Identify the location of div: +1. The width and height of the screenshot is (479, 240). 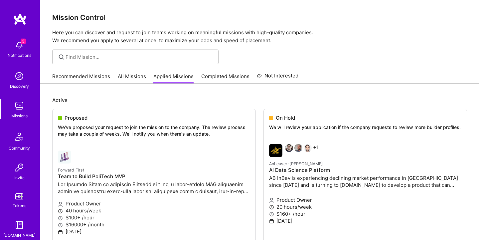
(294, 151).